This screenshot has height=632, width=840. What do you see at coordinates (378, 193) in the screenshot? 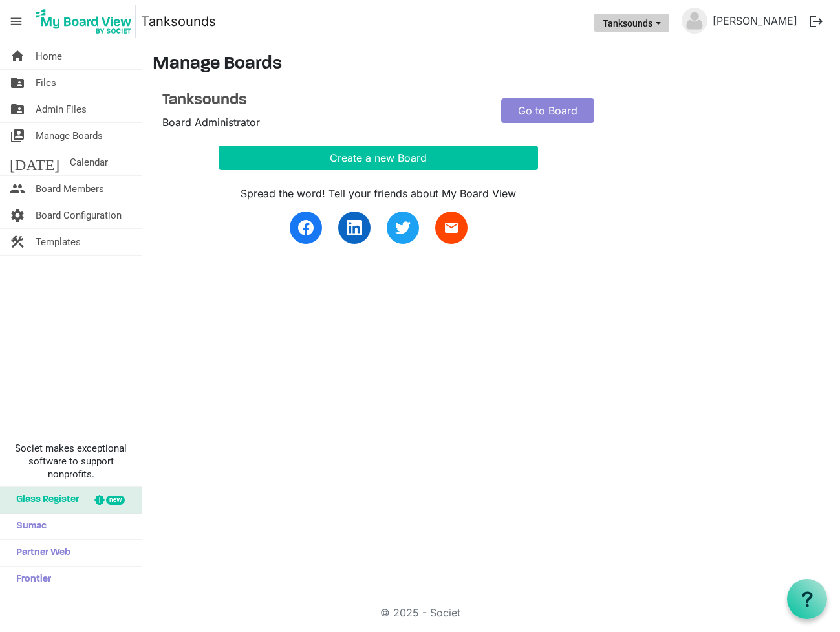
I see `div: Spread the word! Tell your friends about My Board View` at bounding box center [378, 193].